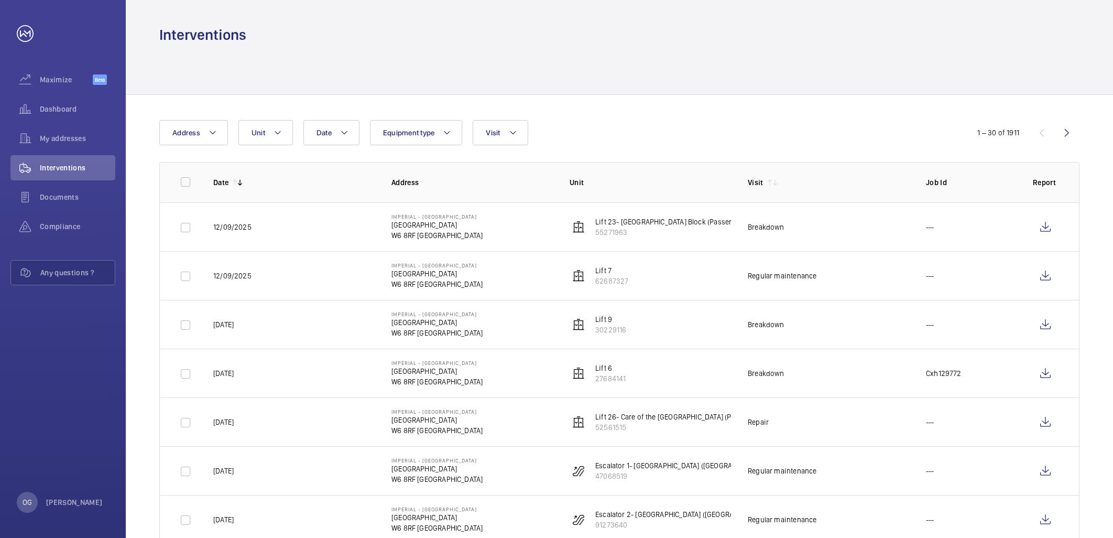 Image resolution: width=1113 pixels, height=538 pixels. What do you see at coordinates (324, 133) in the screenshot?
I see `span: Date` at bounding box center [324, 133].